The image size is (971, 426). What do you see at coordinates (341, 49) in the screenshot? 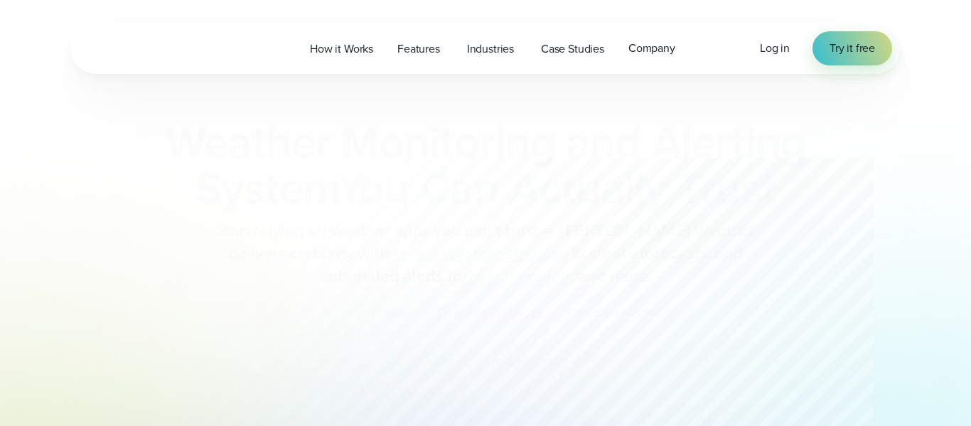
I see `span: How it Works` at bounding box center [341, 49].